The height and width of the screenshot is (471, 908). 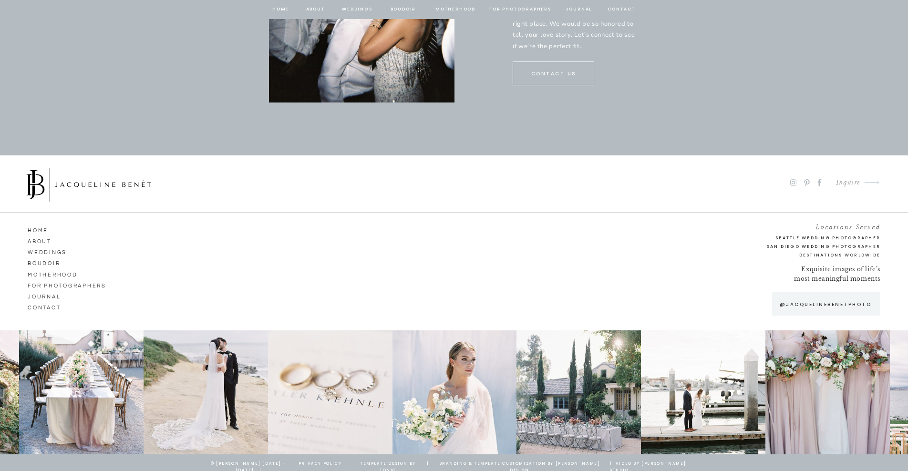 What do you see at coordinates (621, 10) in the screenshot?
I see `a: contact` at bounding box center [621, 10].